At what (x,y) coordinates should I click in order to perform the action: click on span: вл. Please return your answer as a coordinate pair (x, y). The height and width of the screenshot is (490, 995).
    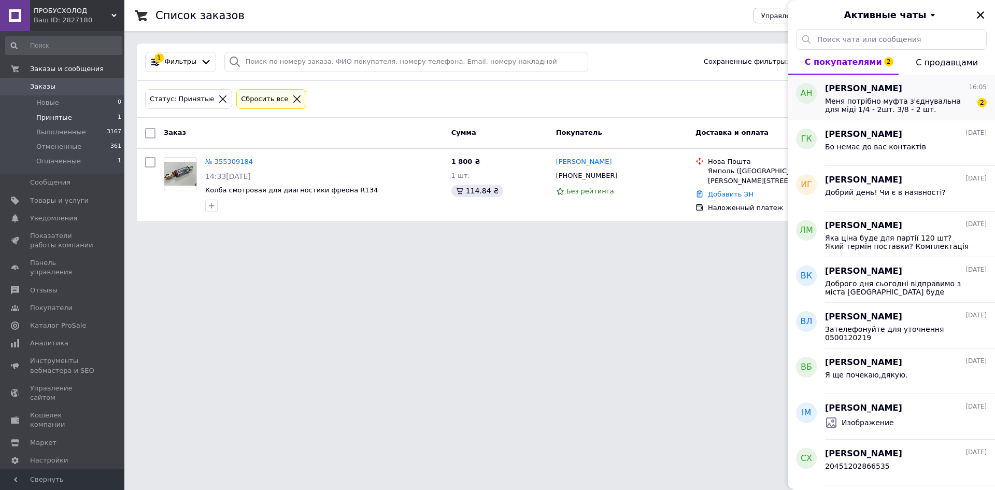
    Looking at the image, I should click on (806, 321).